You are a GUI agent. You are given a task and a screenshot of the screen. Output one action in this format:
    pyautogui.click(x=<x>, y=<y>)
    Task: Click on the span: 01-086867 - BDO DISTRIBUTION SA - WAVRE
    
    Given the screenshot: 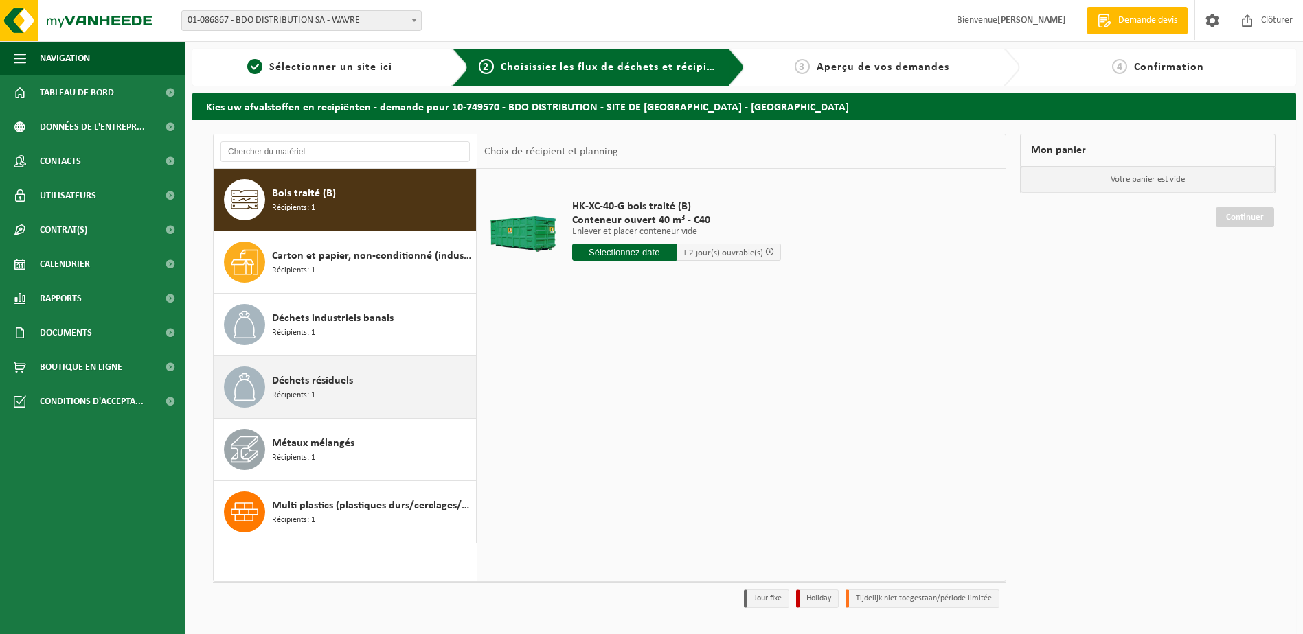 What is the action you would take?
    pyautogui.click(x=301, y=21)
    